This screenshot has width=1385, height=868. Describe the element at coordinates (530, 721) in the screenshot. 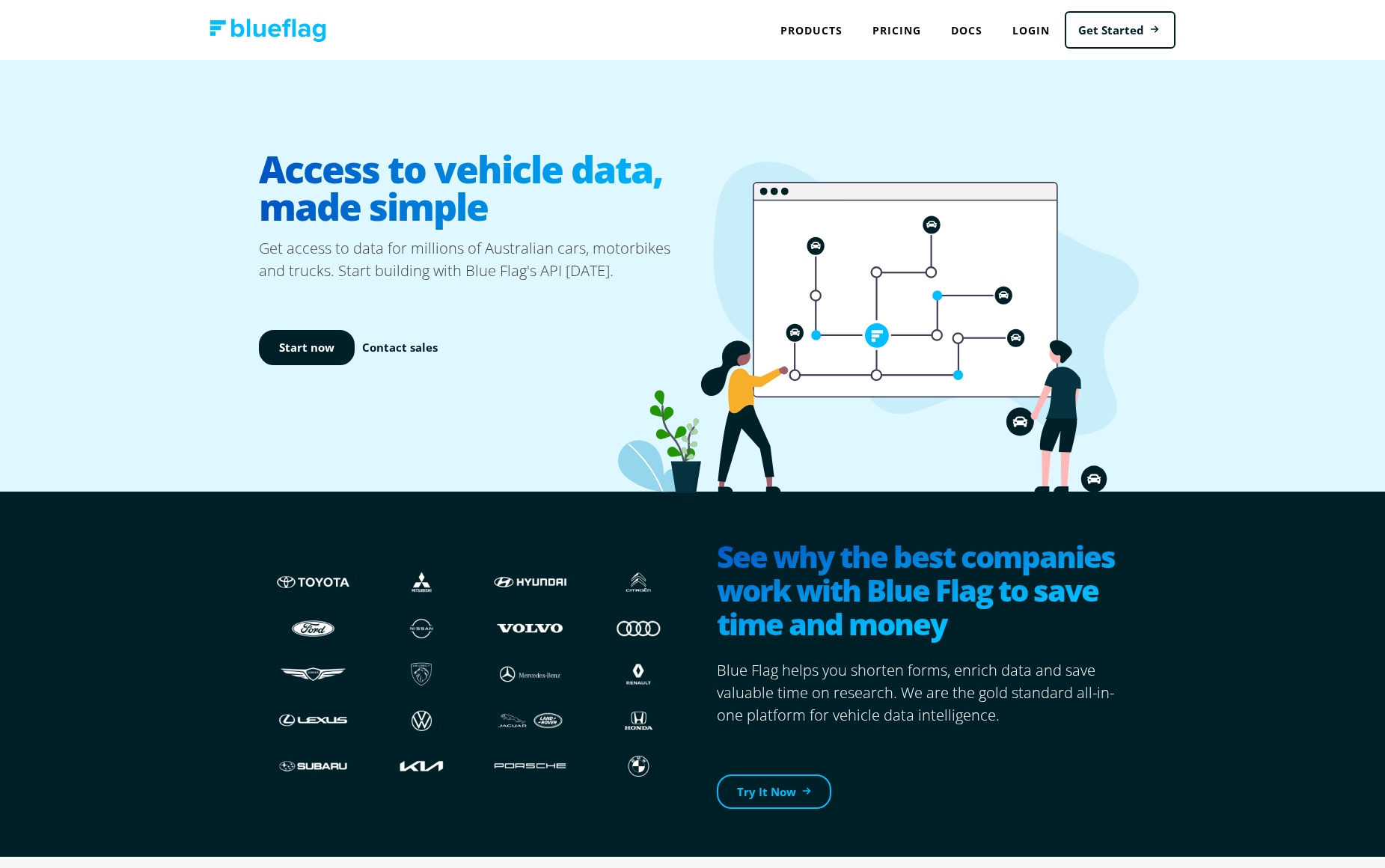

I see `img: JLR logo` at that location.